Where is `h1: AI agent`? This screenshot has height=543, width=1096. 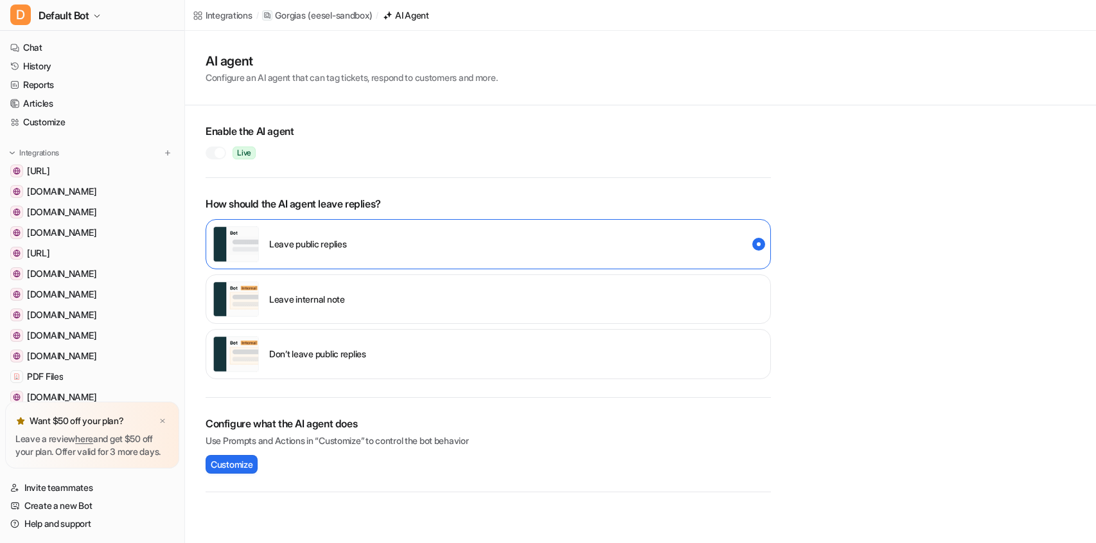 h1: AI agent is located at coordinates (352, 61).